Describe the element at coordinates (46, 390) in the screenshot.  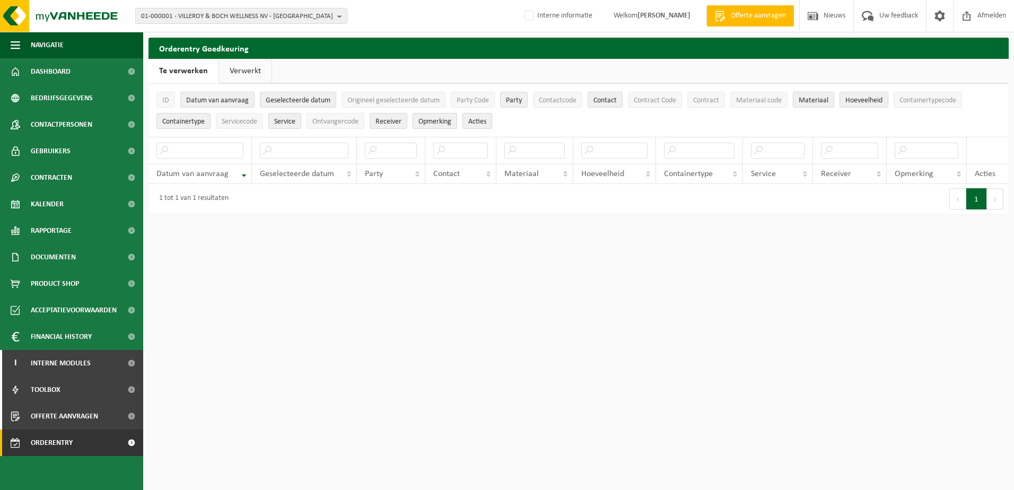
I see `span: Toolbox` at that location.